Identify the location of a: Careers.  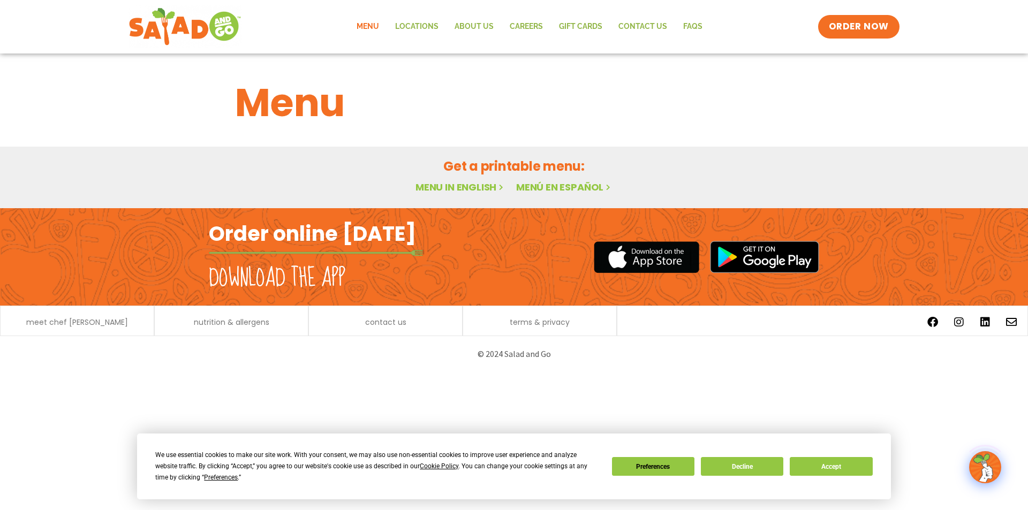
(526, 27).